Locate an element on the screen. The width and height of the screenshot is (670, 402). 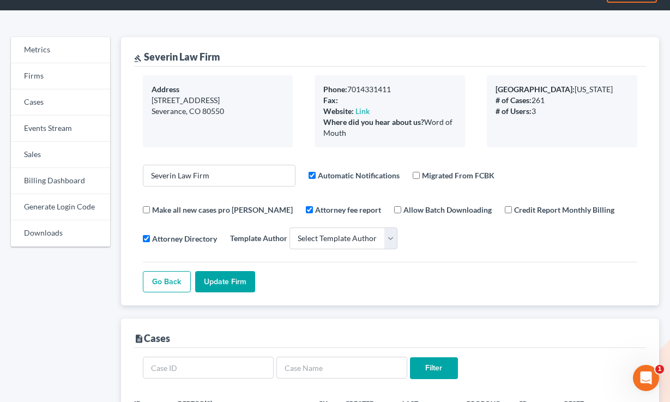
label: Automatic Notifications is located at coordinates (359, 175).